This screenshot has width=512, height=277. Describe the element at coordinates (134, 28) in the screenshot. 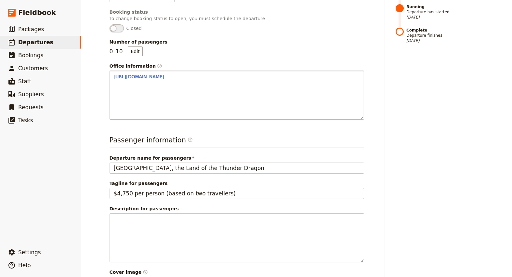

I see `span: Closed` at that location.